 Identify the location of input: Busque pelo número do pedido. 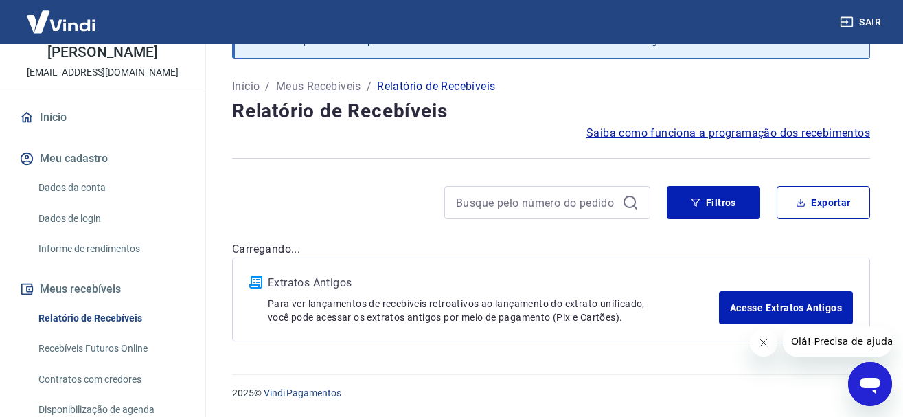
(536, 203).